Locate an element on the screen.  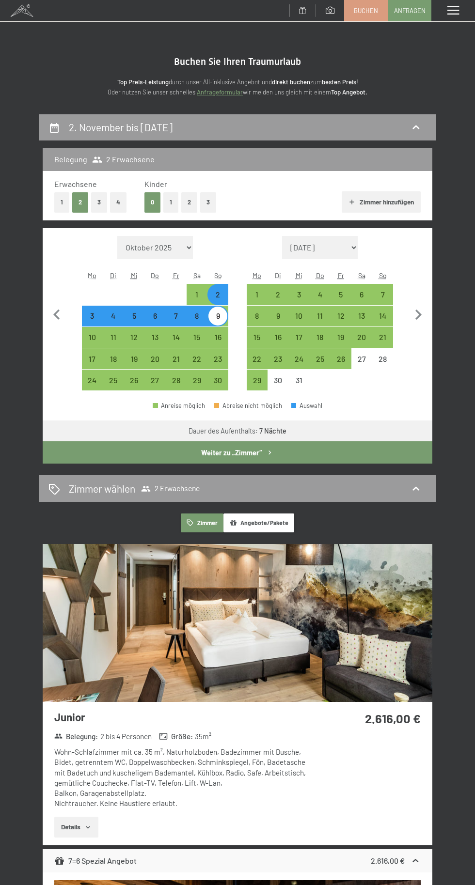
a: Buchen is located at coordinates (366, 11).